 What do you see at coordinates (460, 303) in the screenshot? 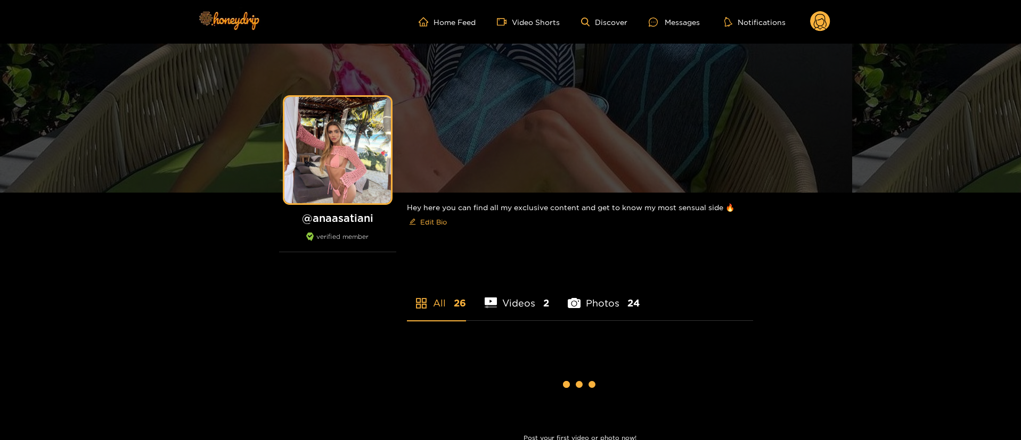
I see `span: 26` at bounding box center [460, 303].